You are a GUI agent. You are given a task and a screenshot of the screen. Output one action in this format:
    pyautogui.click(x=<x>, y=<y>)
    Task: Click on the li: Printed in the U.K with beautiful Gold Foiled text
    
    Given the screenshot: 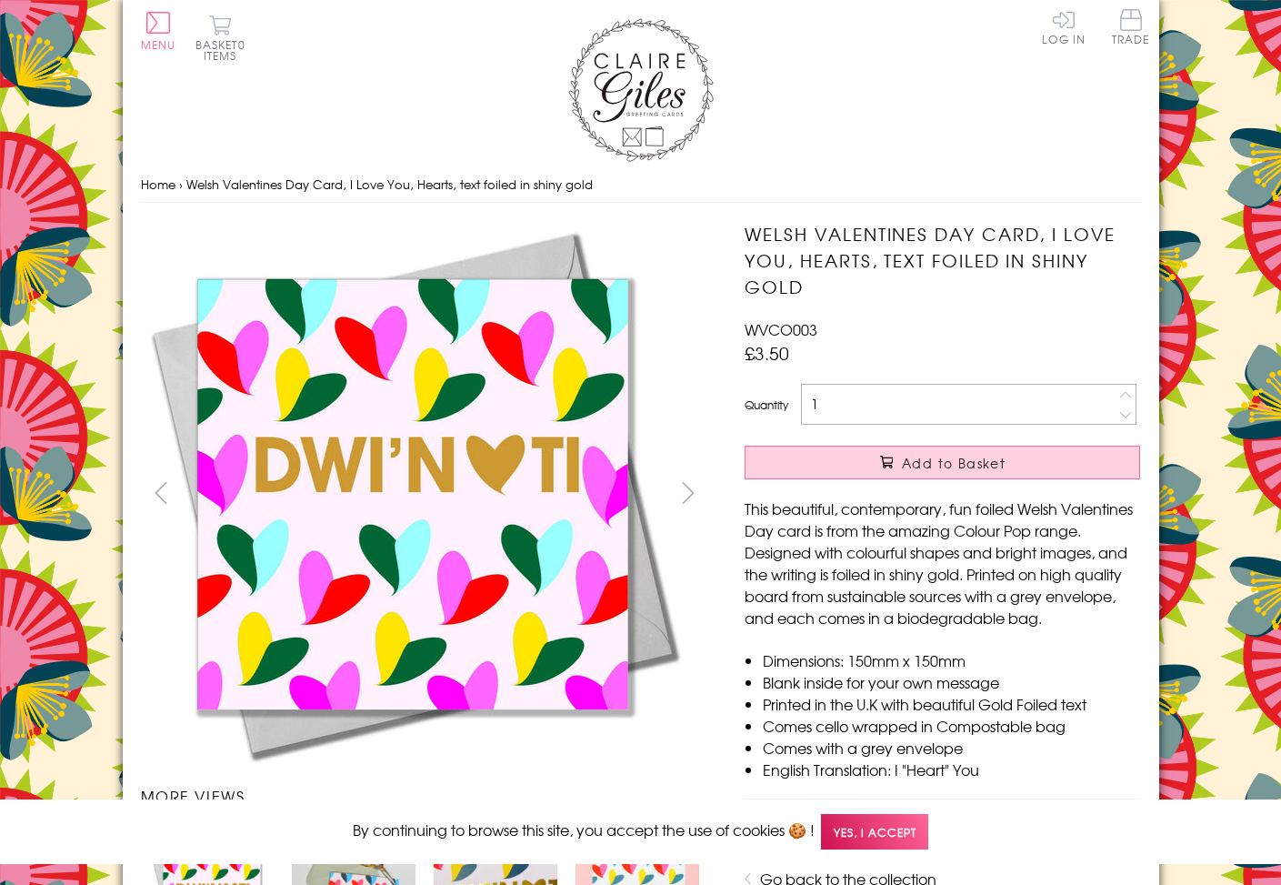 What is the action you would take?
    pyautogui.click(x=951, y=704)
    